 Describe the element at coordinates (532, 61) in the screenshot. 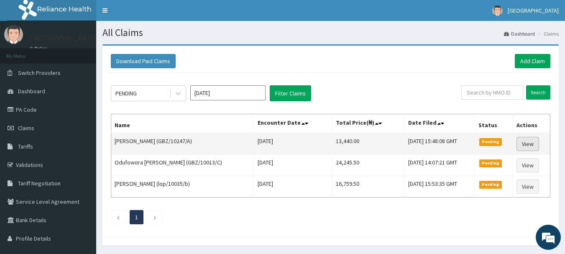

I see `a: Add Claim` at that location.